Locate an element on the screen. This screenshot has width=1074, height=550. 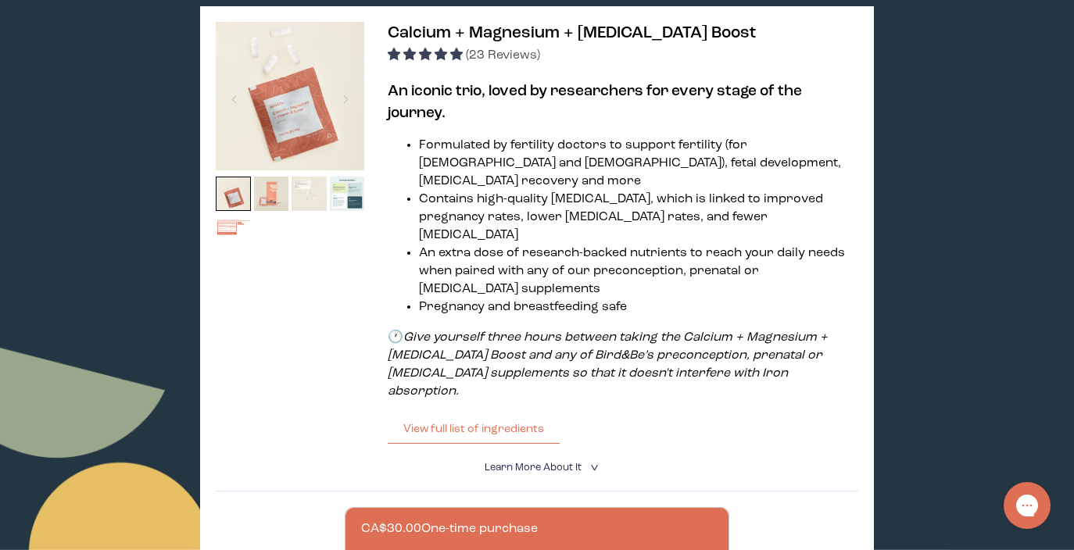
span: Pregnancy and breastfeeding safe is located at coordinates (523, 307).